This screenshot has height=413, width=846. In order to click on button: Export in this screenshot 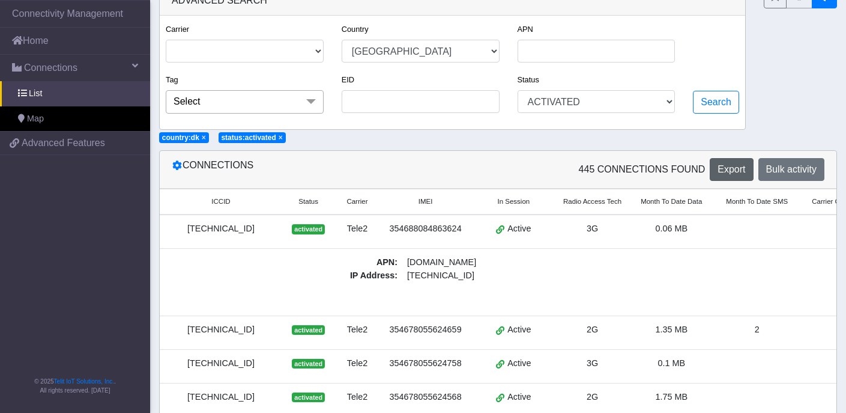, I will do `click(731, 169)`.